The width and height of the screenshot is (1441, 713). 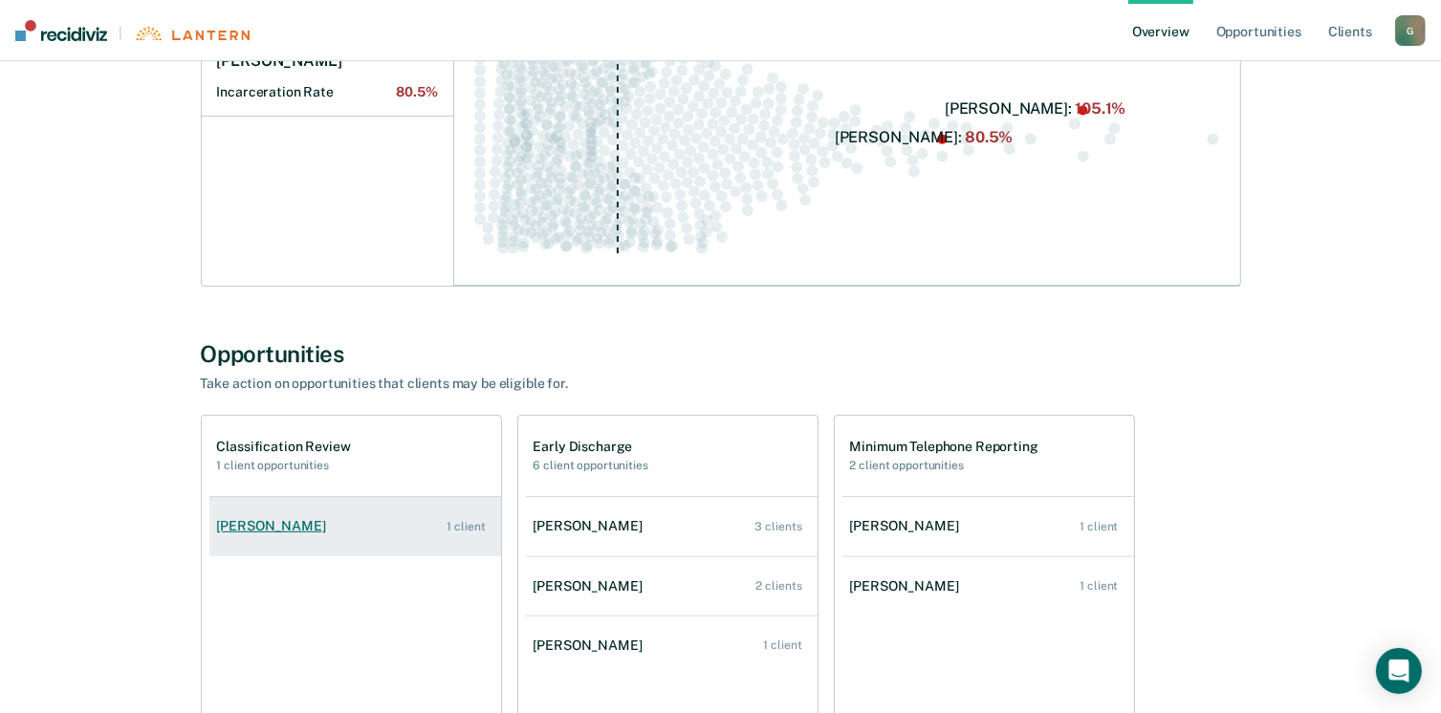 I want to click on button: G, so click(x=1410, y=31).